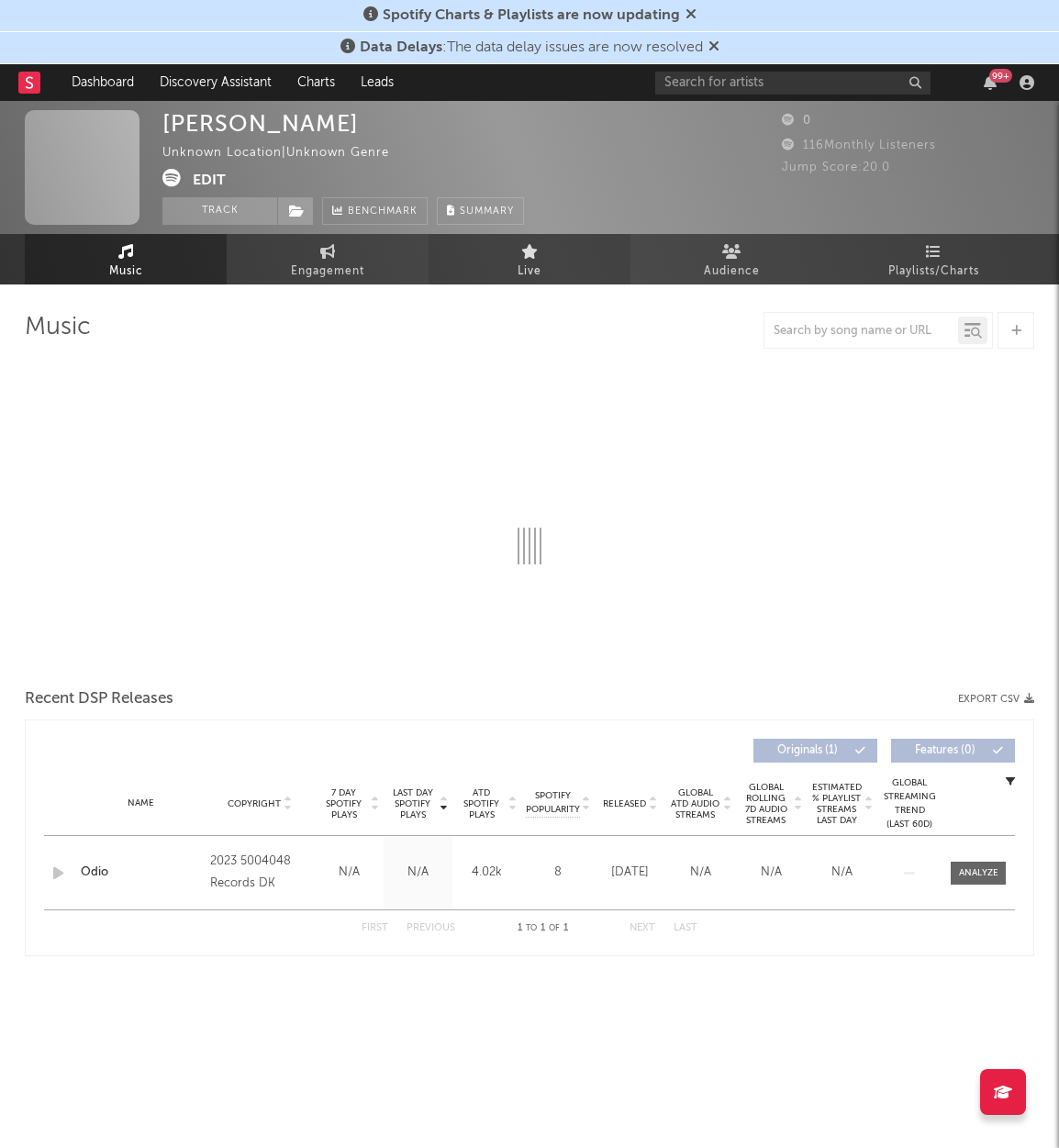 The height and width of the screenshot is (1148, 1059). I want to click on div: Name, so click(141, 803).